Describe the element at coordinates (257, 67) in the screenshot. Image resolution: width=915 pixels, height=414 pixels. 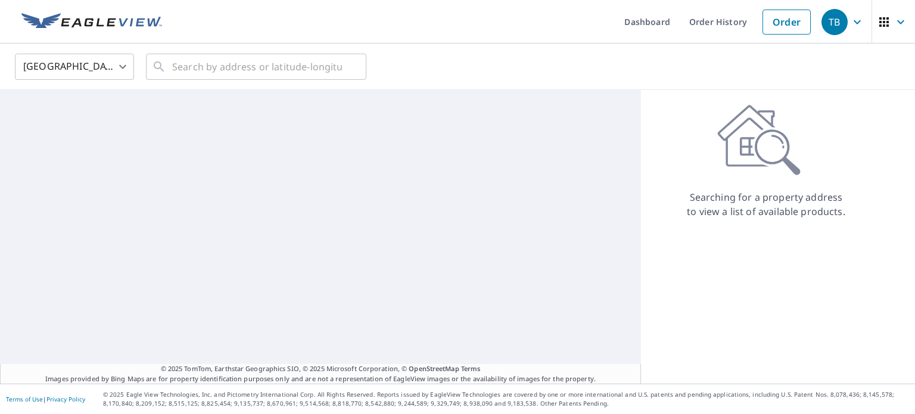
I see `input: Search by address or latitude-longitude` at that location.